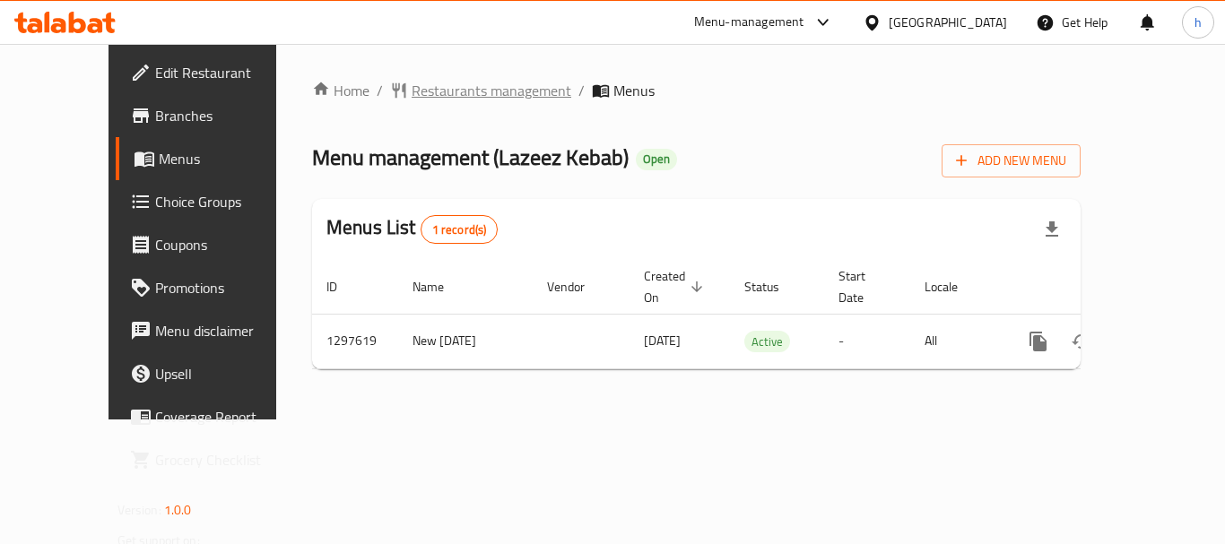 The width and height of the screenshot is (1225, 544). Describe the element at coordinates (1039, 342) in the screenshot. I see `button: more` at that location.